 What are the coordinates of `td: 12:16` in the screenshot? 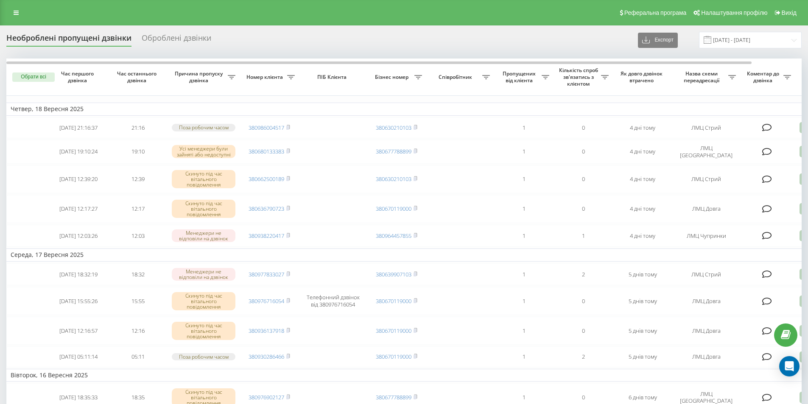 It's located at (138, 331).